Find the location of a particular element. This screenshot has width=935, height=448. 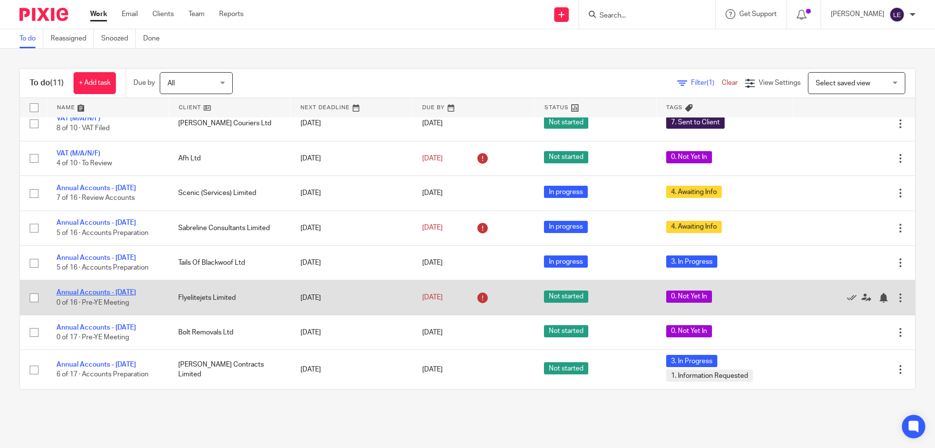

h1: To do is located at coordinates (47, 83).